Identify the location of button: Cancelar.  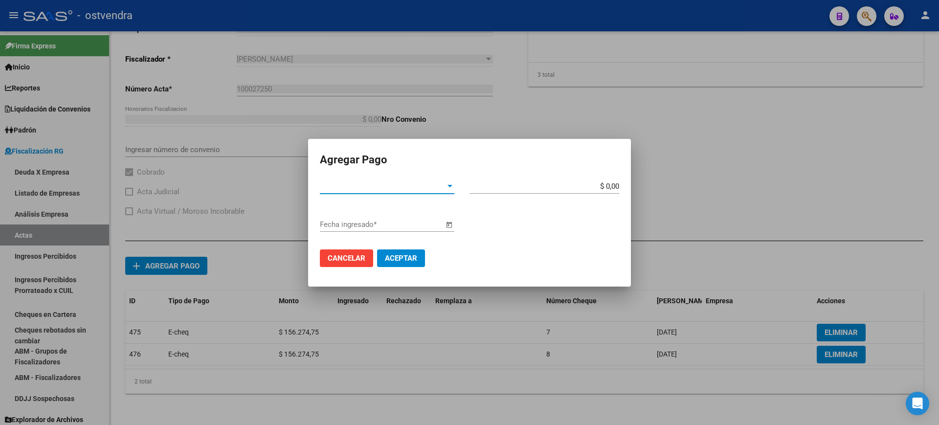
(346, 258).